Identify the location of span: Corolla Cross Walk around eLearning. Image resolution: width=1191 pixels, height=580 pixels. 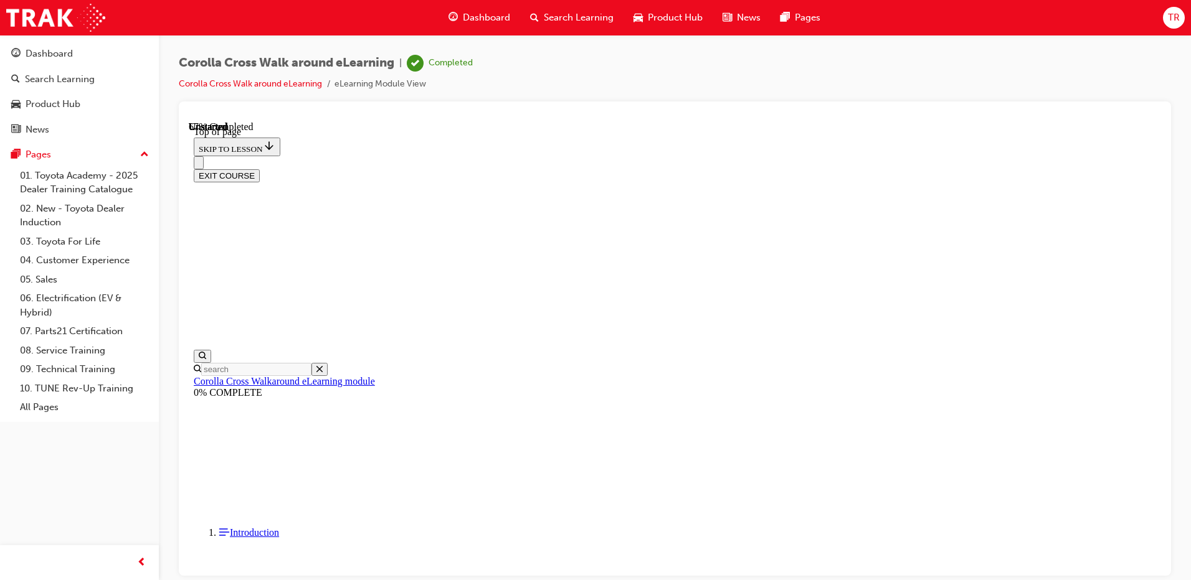
(287, 63).